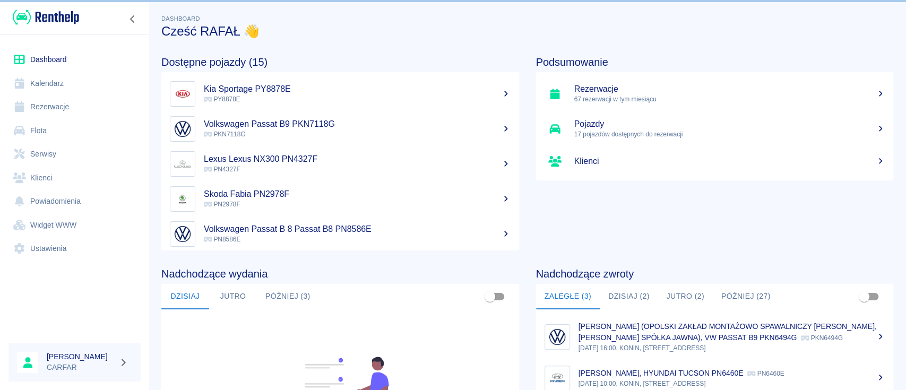 Image resolution: width=906 pixels, height=390 pixels. What do you see at coordinates (340, 94) in the screenshot?
I see `a: ImageKia Sportage PY8878E PY8878E` at bounding box center [340, 94].